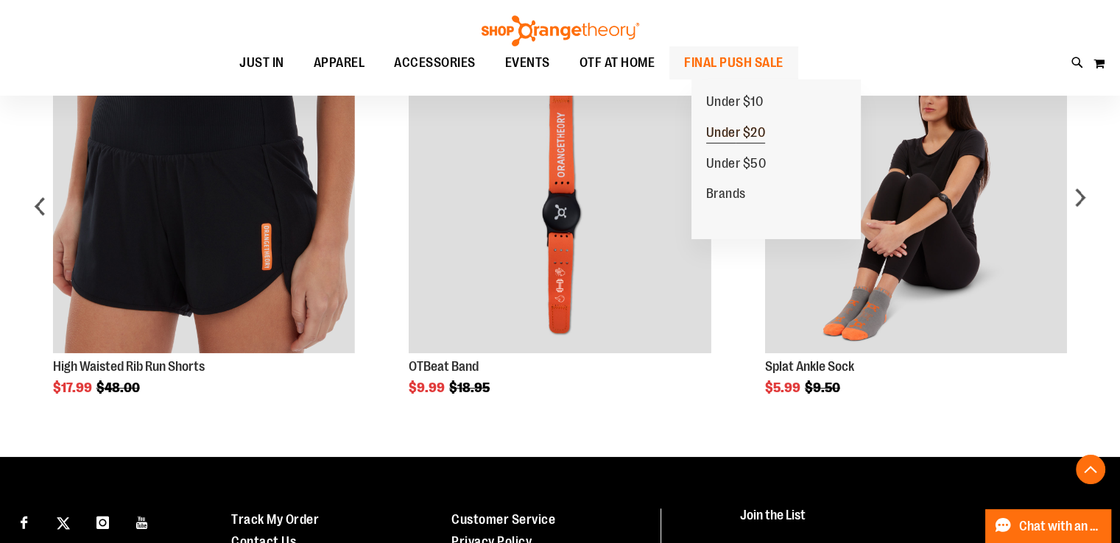  What do you see at coordinates (735, 103) in the screenshot?
I see `span: Under $10` at bounding box center [735, 103].